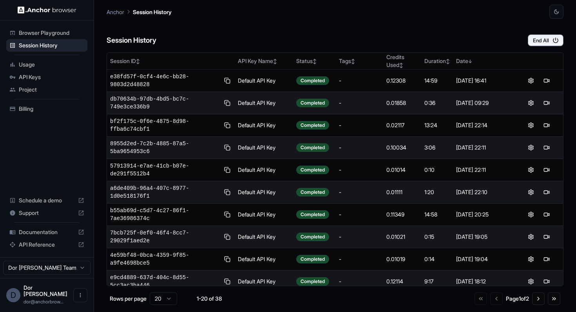 This screenshot has height=312, width=576. Describe the element at coordinates (483, 61) in the screenshot. I see `div: Date` at that location.